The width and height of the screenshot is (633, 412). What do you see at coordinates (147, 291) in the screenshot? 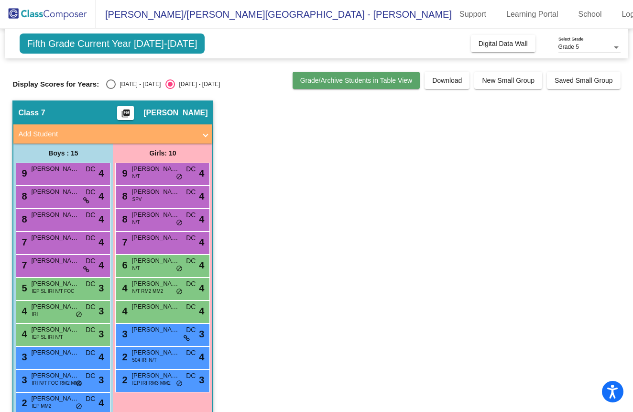
I see `span: N/T RM2 MM2` at bounding box center [147, 291].